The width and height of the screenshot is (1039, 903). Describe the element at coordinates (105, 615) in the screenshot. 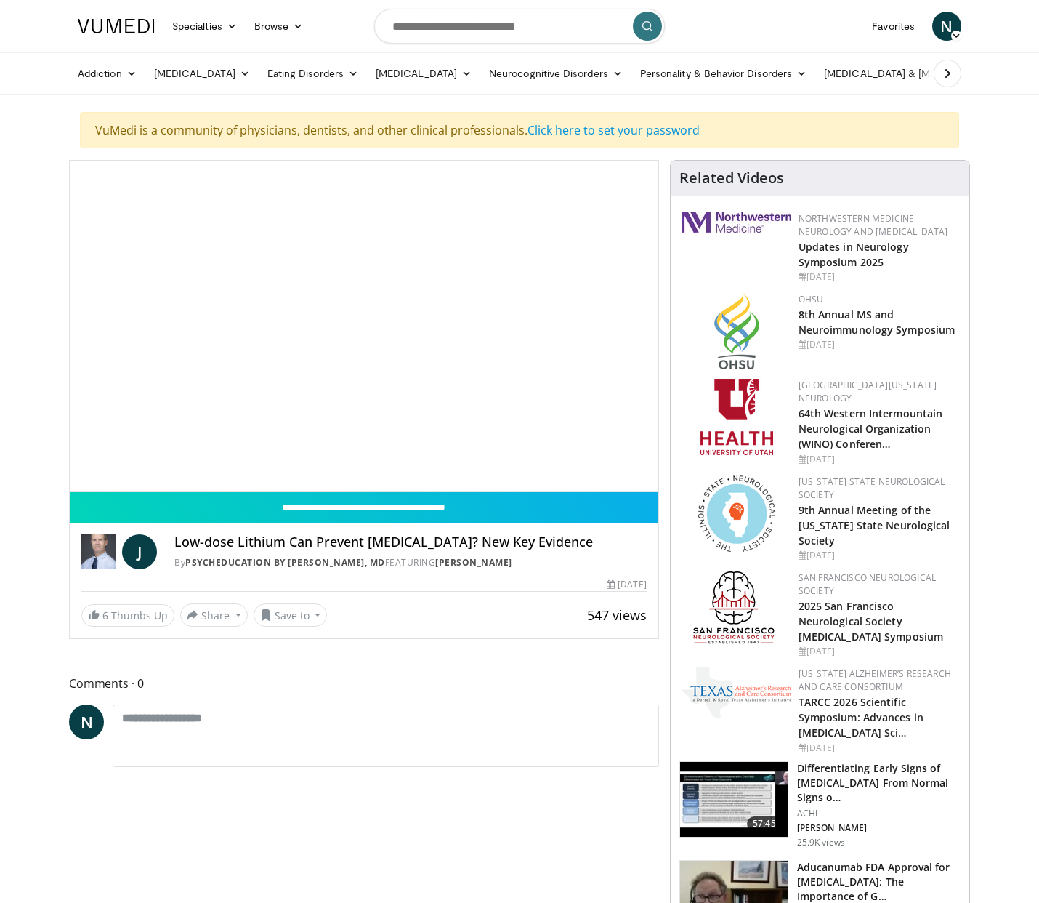

I see `span: 6` at that location.